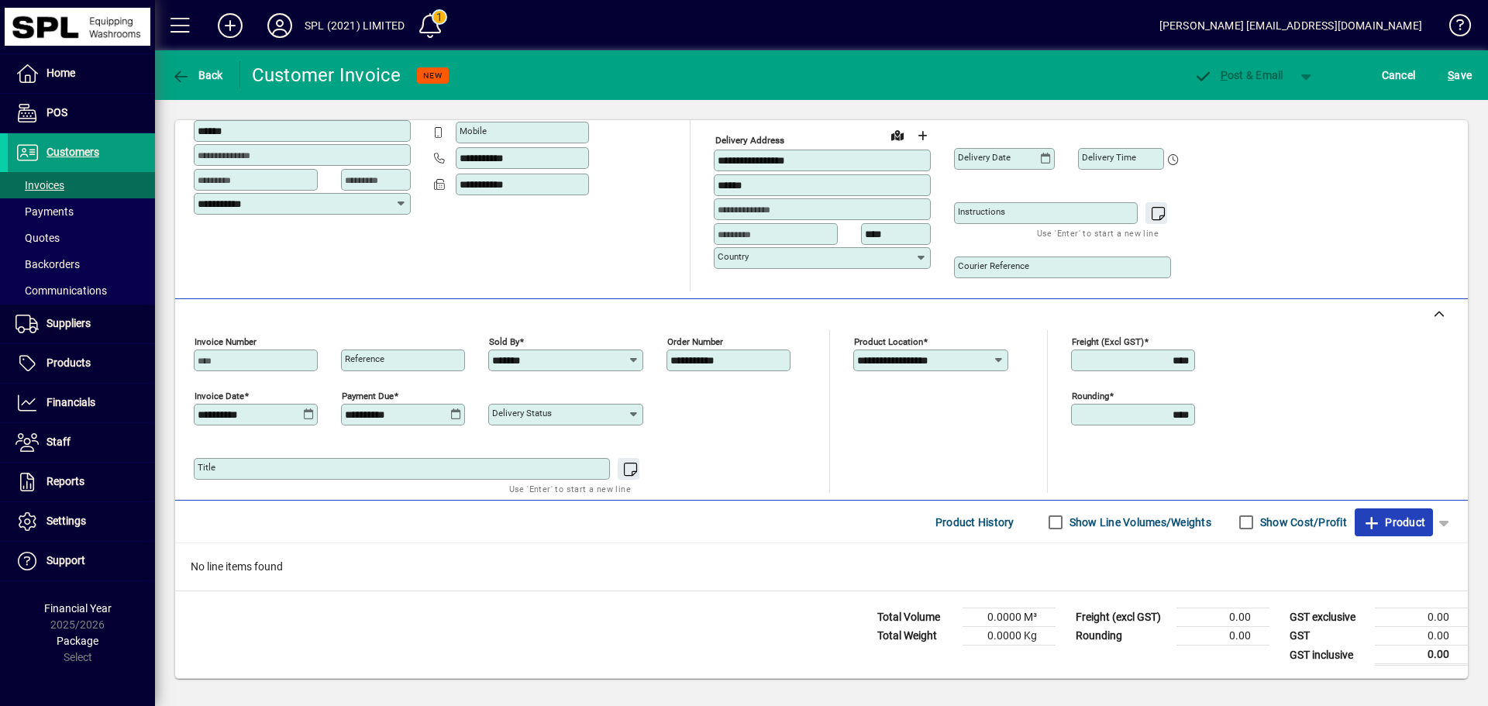 The height and width of the screenshot is (706, 1488). I want to click on span: Suppliers, so click(68, 323).